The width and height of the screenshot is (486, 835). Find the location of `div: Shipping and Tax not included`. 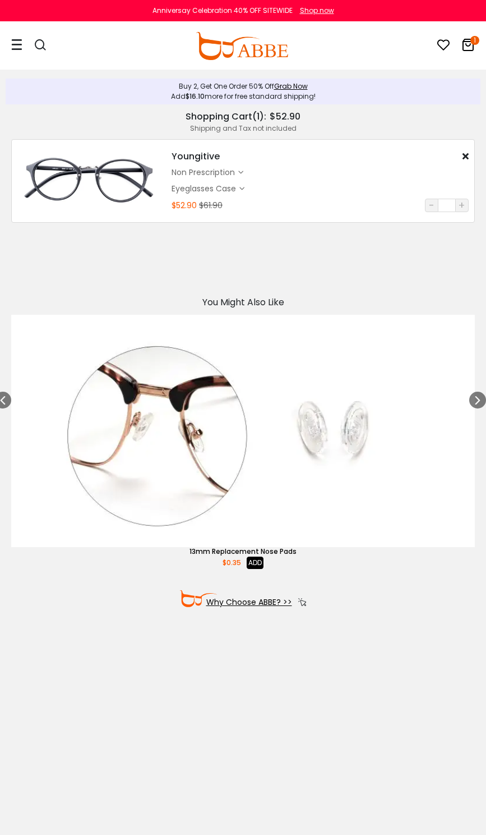

div: Shipping and Tax not included is located at coordinates (243, 128).